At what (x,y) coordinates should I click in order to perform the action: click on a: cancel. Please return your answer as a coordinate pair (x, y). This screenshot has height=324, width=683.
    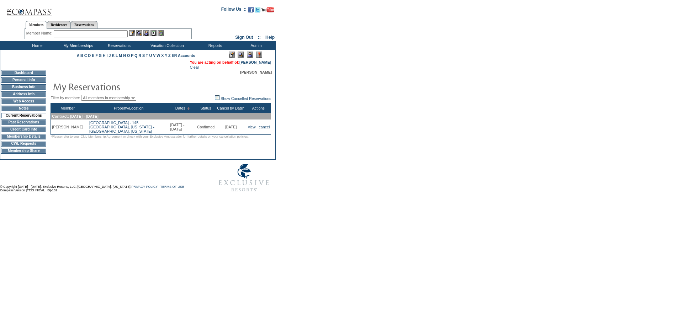
    Looking at the image, I should click on (264, 127).